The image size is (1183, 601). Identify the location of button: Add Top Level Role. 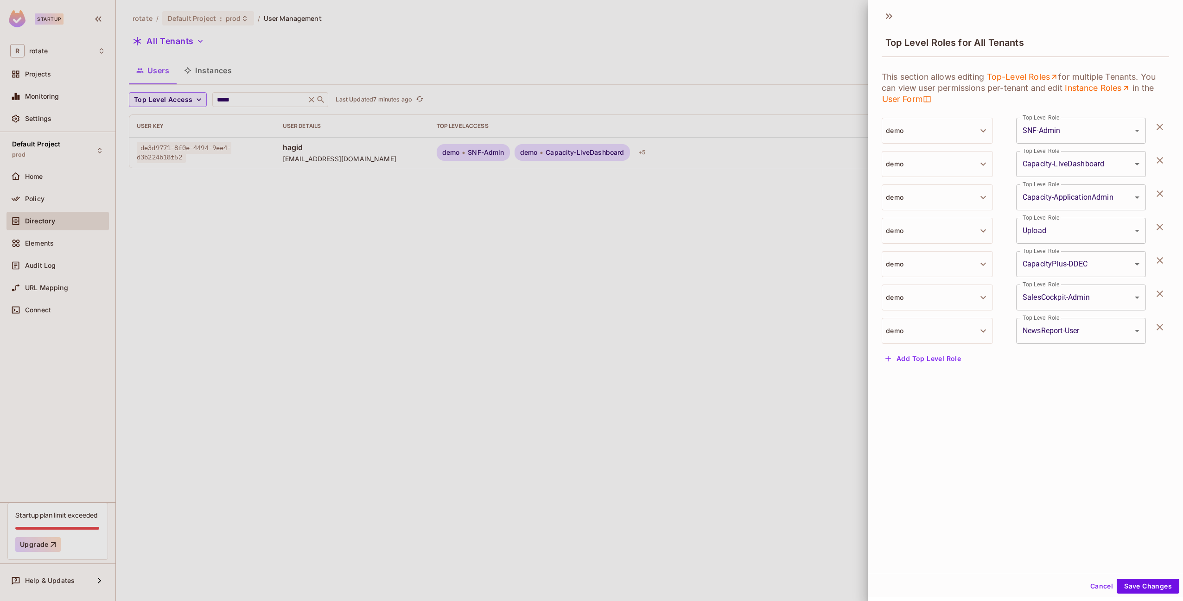
(923, 359).